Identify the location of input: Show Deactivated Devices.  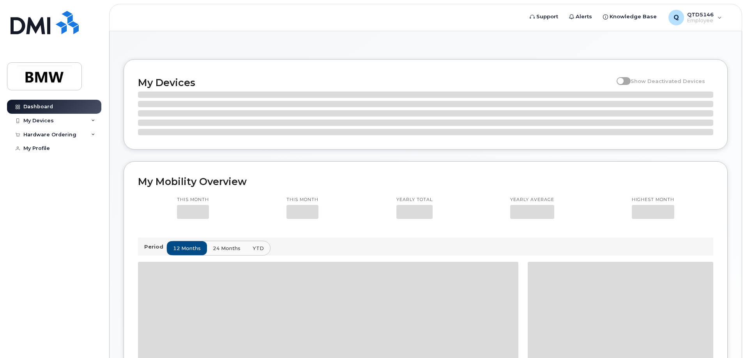
(620, 77).